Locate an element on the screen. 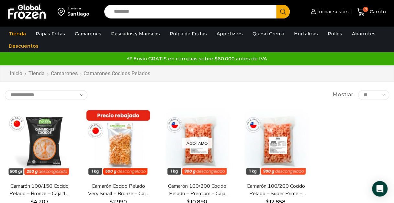  div: Enviar a is located at coordinates (78, 8).